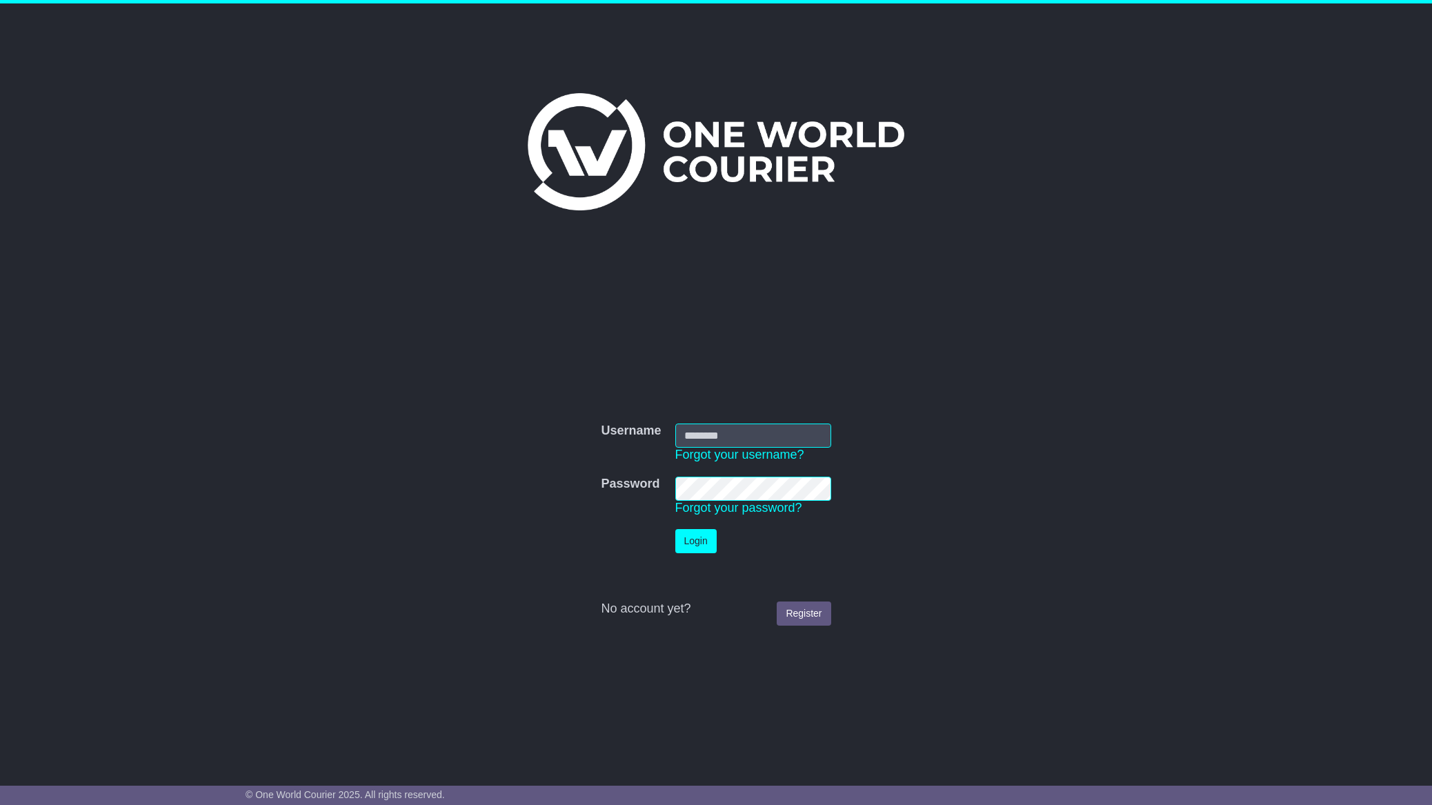 Image resolution: width=1432 pixels, height=805 pixels. Describe the element at coordinates (696, 541) in the screenshot. I see `button: Login` at that location.